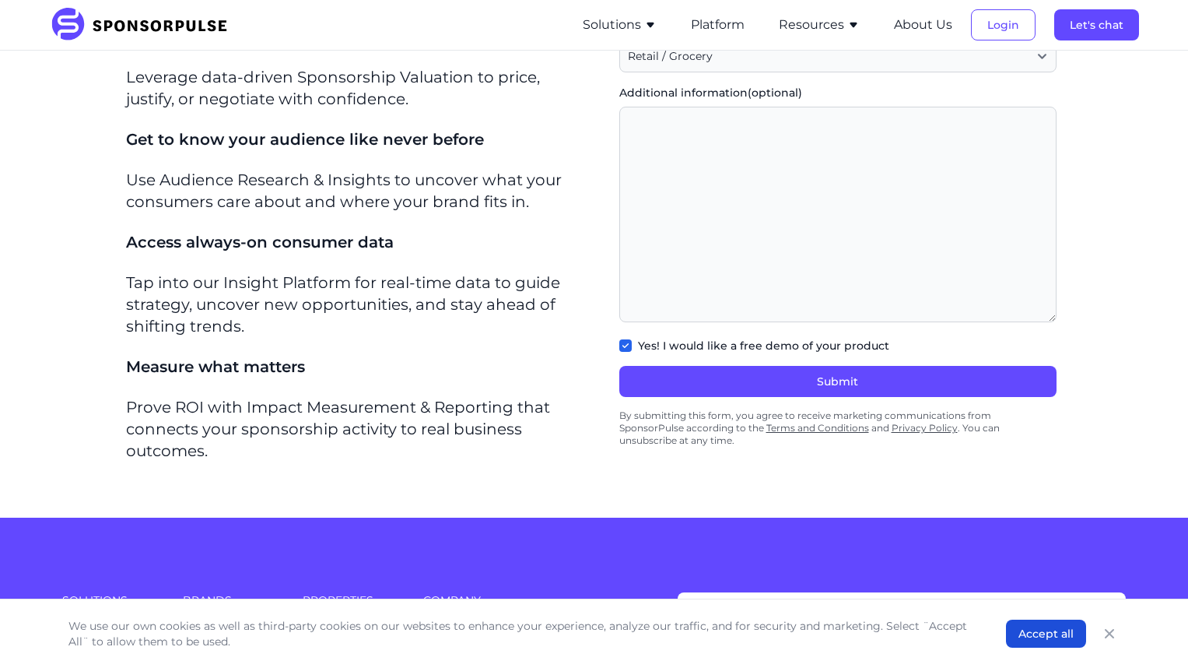 The image size is (1188, 668). What do you see at coordinates (838, 428) in the screenshot?
I see `div: By submitting this form, you agree to receive marketing communications from SponsorPulse accordin...` at bounding box center [838, 428].